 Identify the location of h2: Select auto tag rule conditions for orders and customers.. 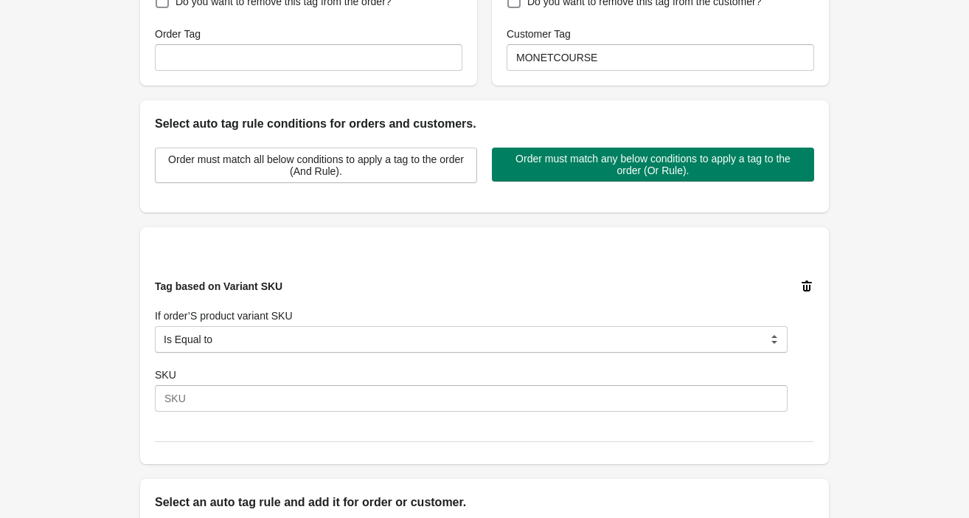
(485, 124).